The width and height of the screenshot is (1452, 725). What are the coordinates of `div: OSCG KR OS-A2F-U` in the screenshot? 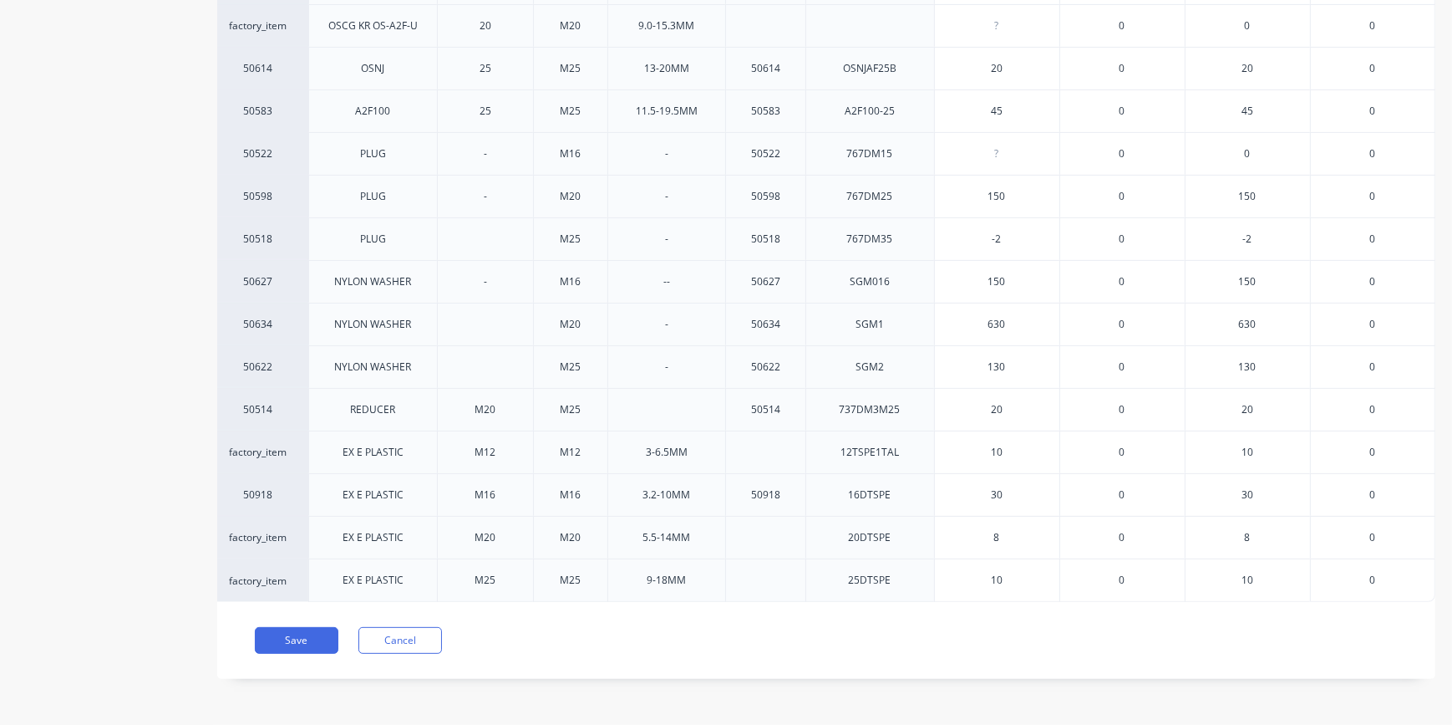 It's located at (373, 26).